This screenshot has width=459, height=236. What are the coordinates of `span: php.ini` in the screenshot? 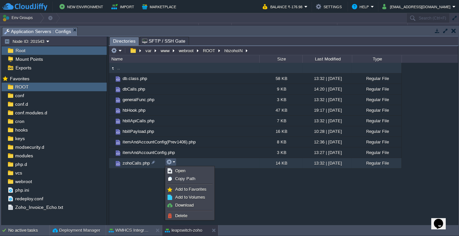 It's located at (22, 190).